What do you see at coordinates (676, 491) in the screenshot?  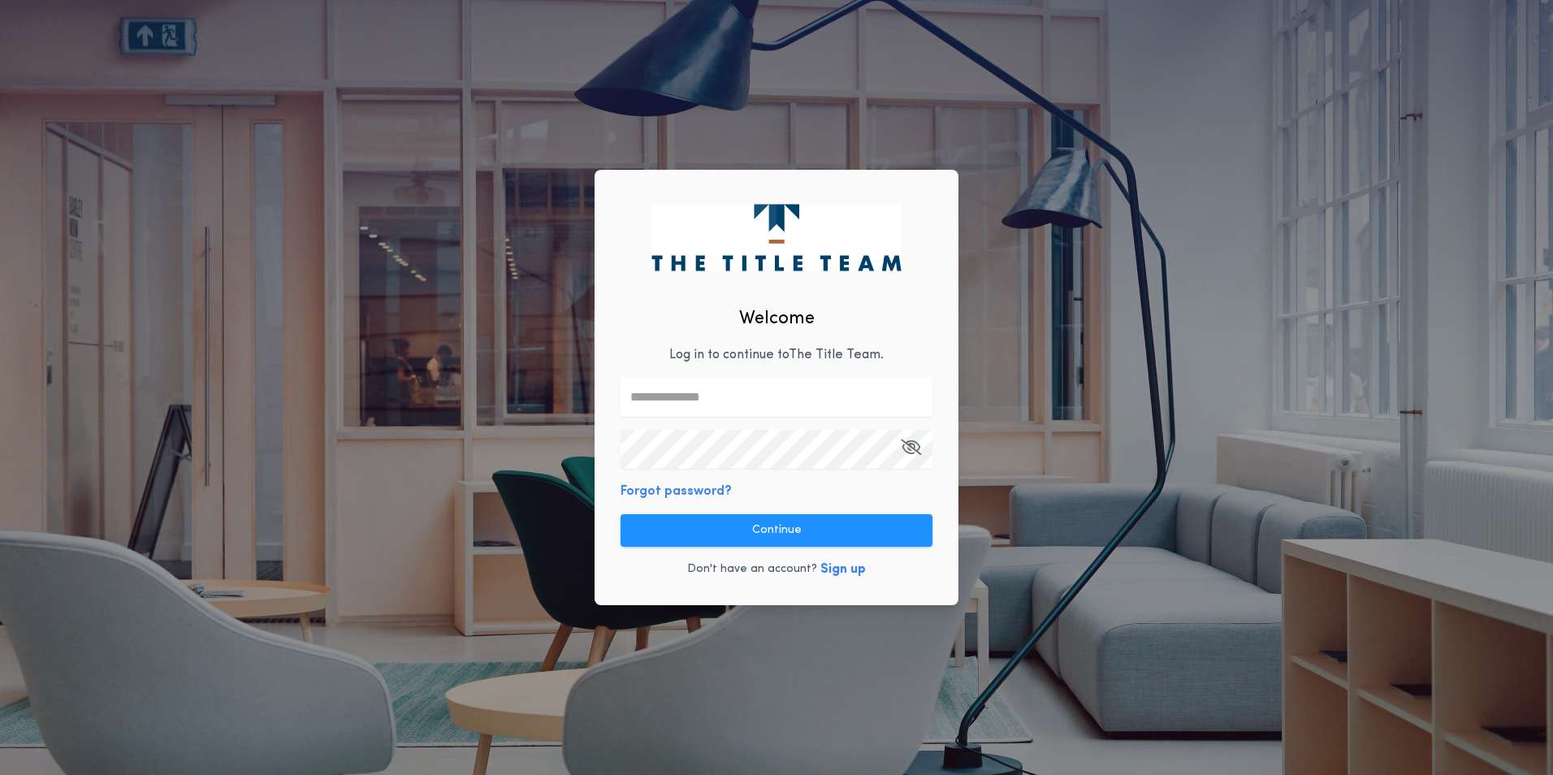 I see `button: Forgot password?` at bounding box center [676, 491].